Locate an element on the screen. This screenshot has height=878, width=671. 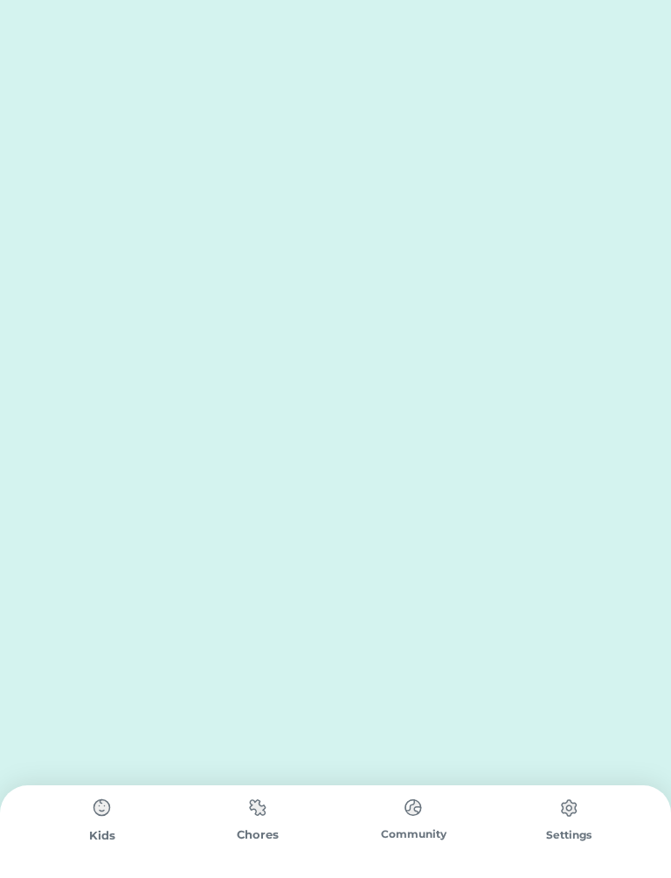
div: Community is located at coordinates (413, 834).